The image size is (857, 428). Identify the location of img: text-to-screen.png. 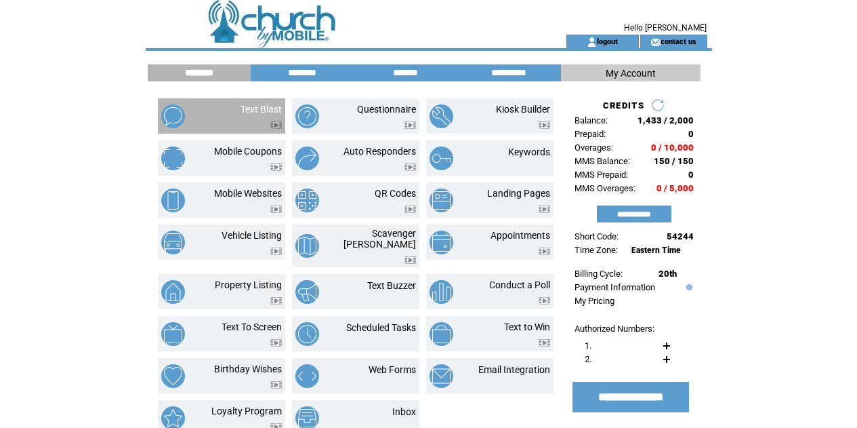
(173, 334).